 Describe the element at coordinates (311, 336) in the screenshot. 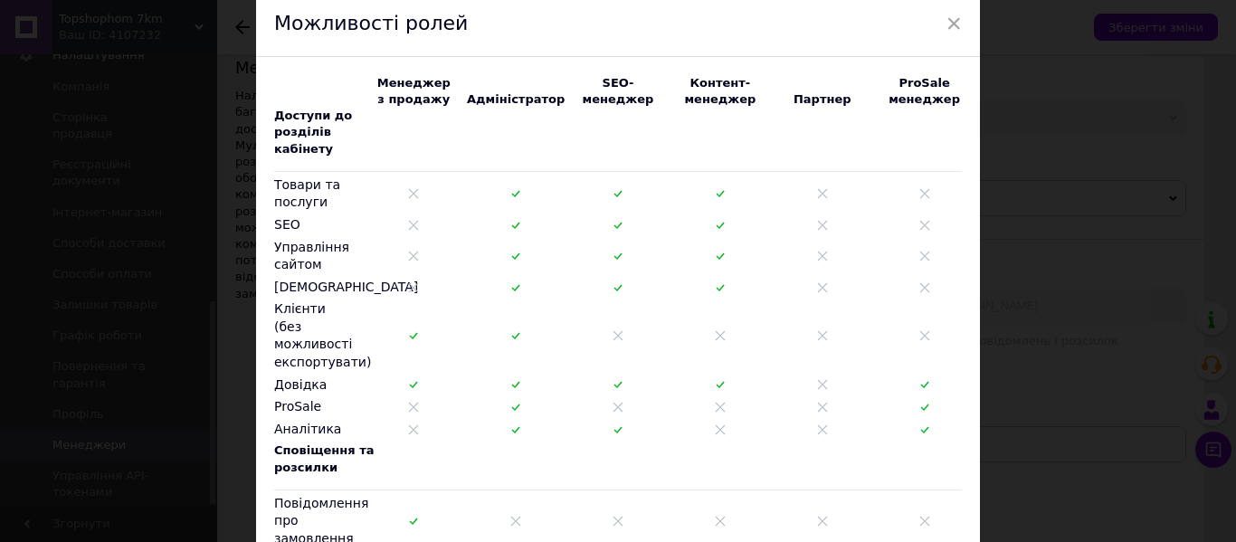

I see `div: Клієнти (без можливості експортувати)` at that location.